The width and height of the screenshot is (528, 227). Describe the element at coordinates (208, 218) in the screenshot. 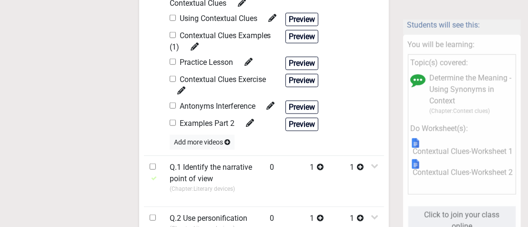

I see `label: Q.2 Use personification` at that location.